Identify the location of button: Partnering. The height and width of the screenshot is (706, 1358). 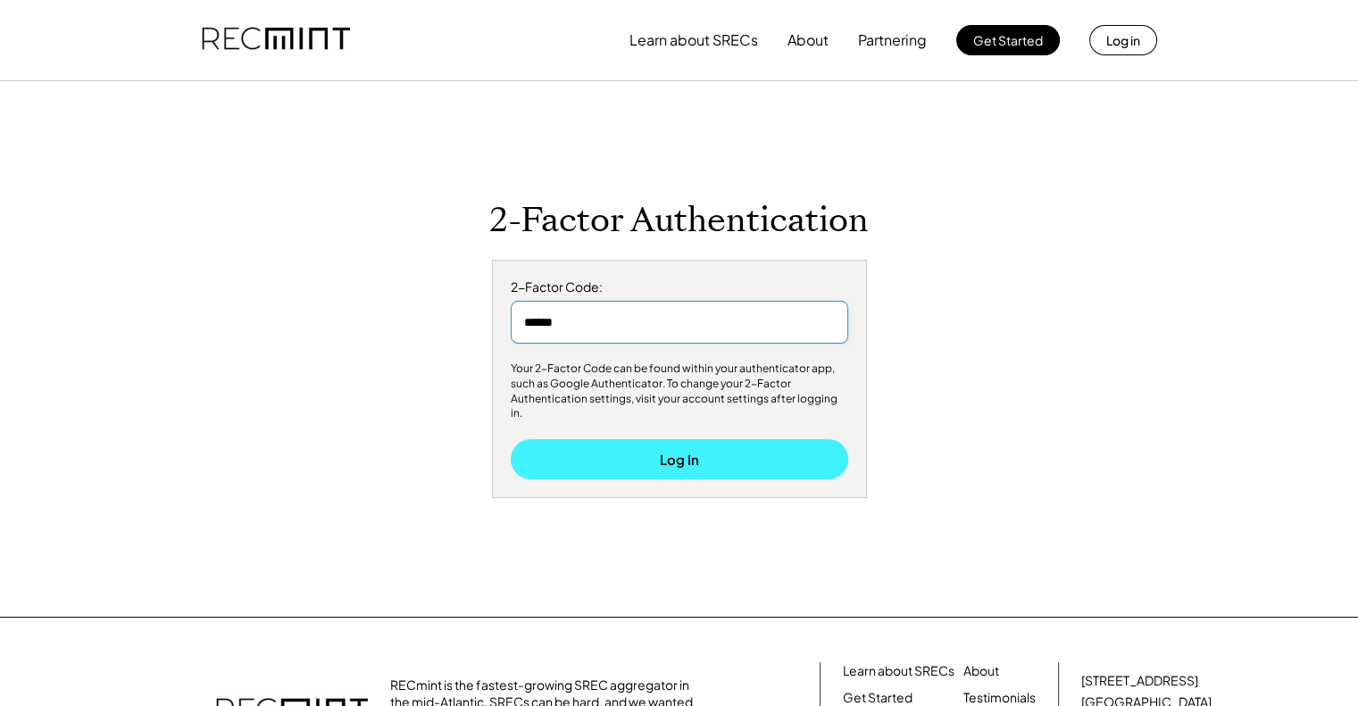
(892, 40).